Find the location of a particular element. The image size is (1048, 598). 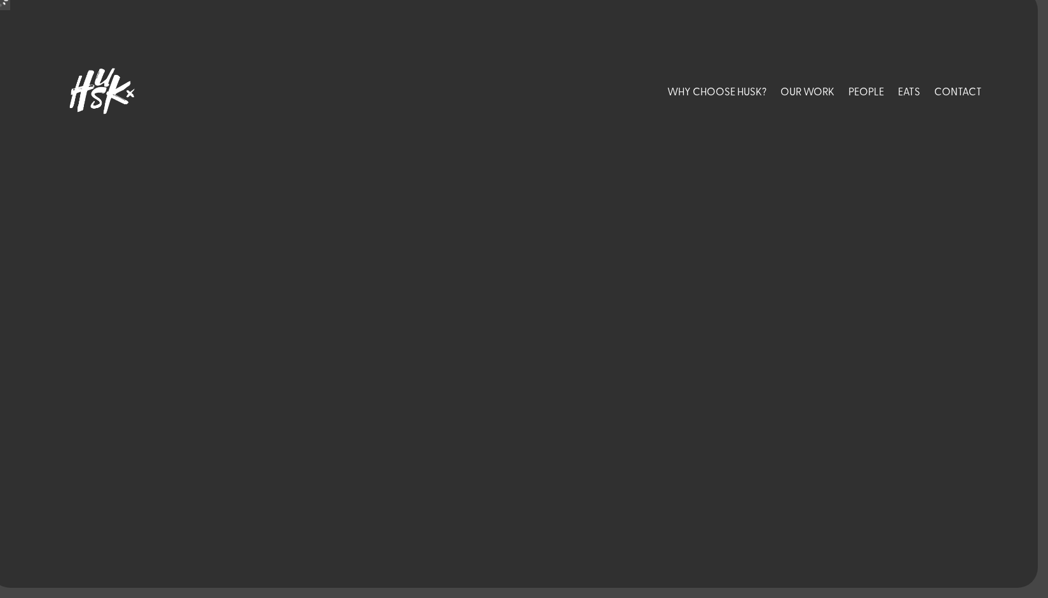

a: CONTACT is located at coordinates (958, 91).